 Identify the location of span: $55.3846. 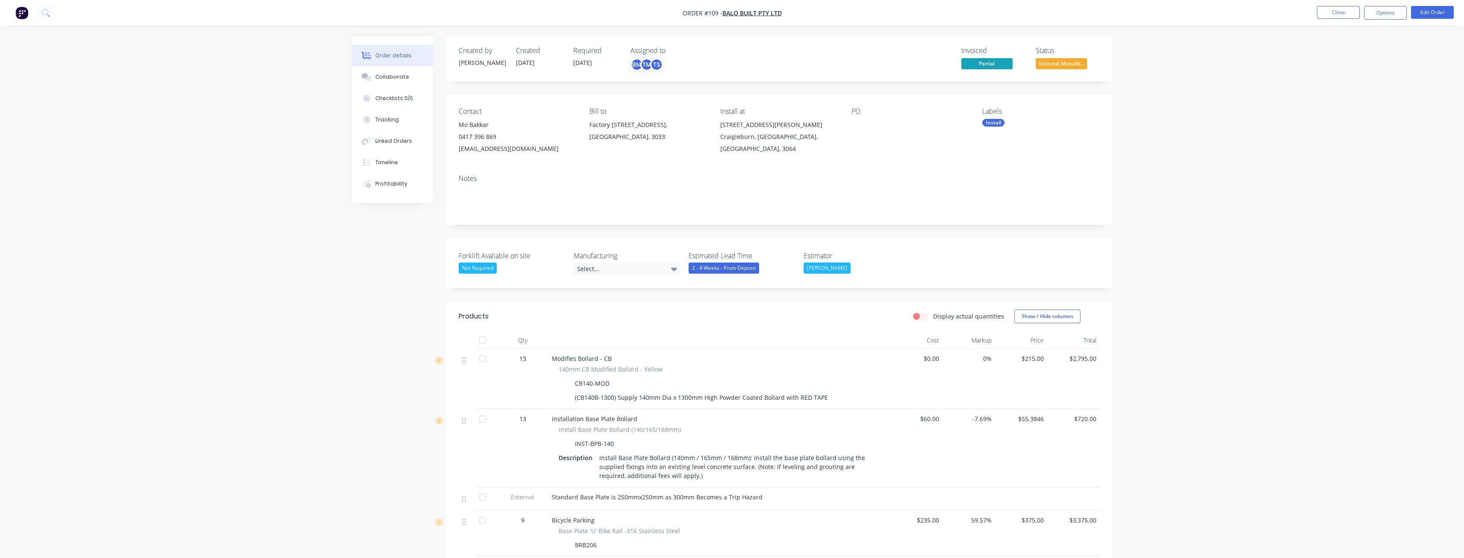
(1021, 418).